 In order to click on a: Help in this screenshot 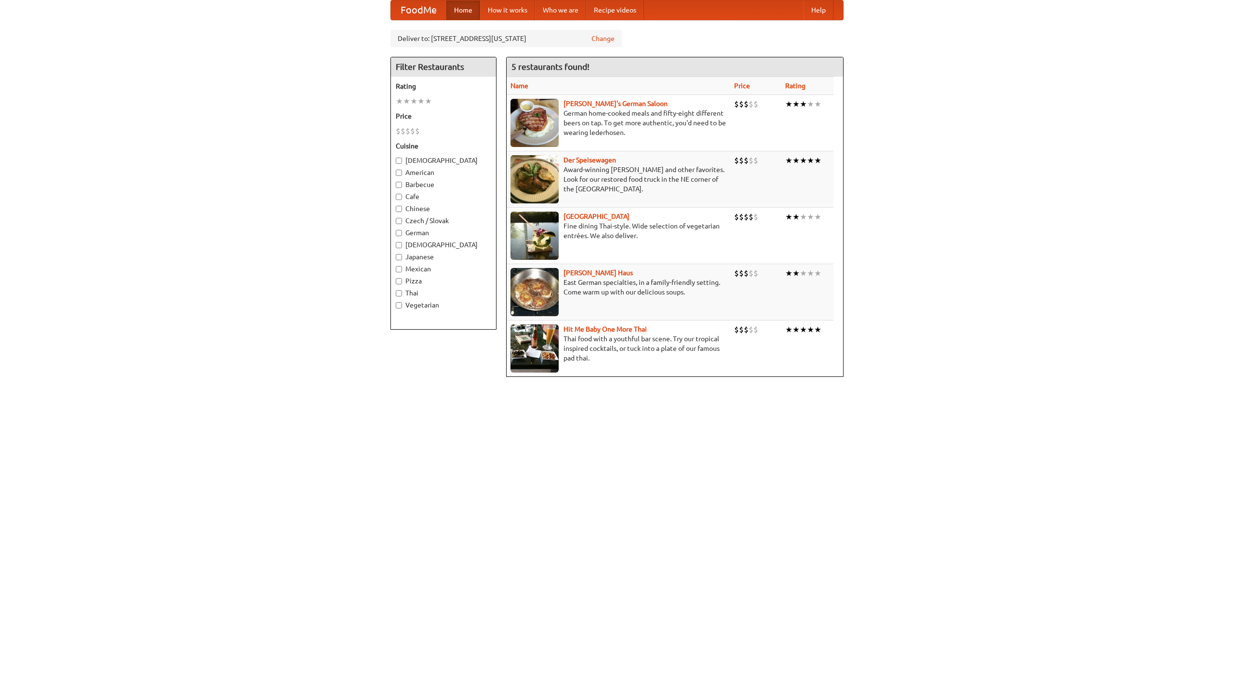, I will do `click(818, 10)`.